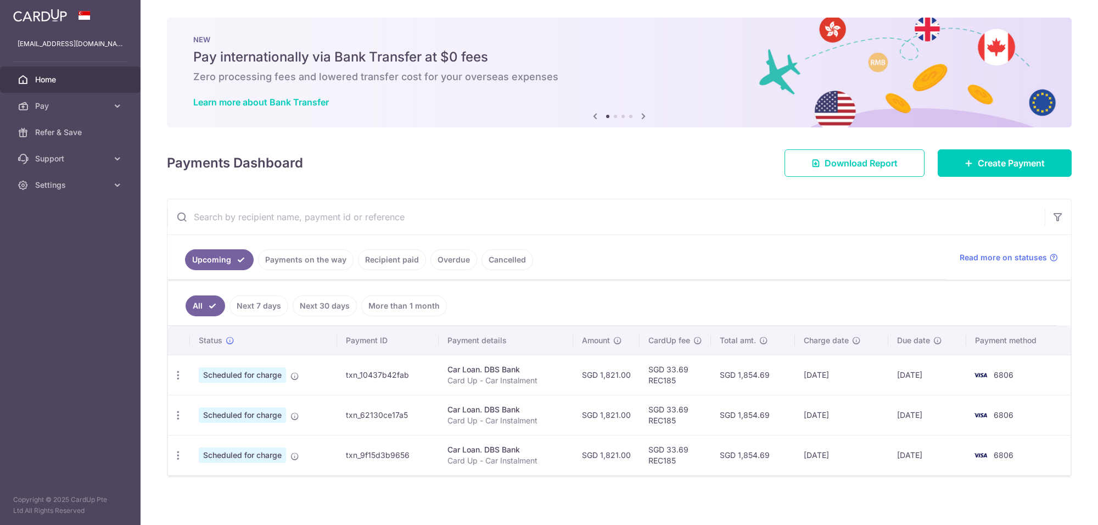 The height and width of the screenshot is (525, 1098). Describe the element at coordinates (324, 306) in the screenshot. I see `a: Next 30 days` at that location.